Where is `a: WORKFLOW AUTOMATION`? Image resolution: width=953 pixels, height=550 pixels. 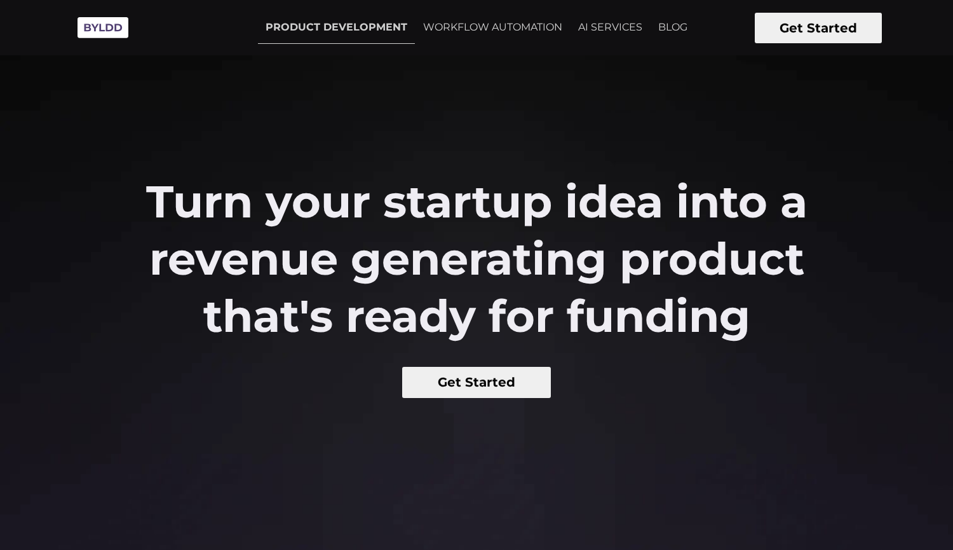 a: WORKFLOW AUTOMATION is located at coordinates (493, 27).